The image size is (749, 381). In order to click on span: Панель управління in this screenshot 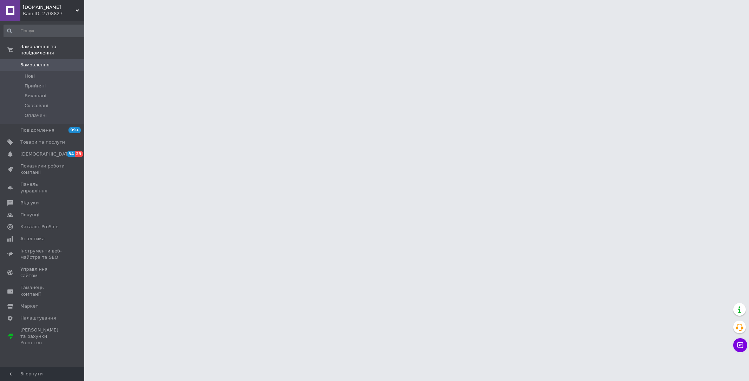, I will do `click(42, 187)`.